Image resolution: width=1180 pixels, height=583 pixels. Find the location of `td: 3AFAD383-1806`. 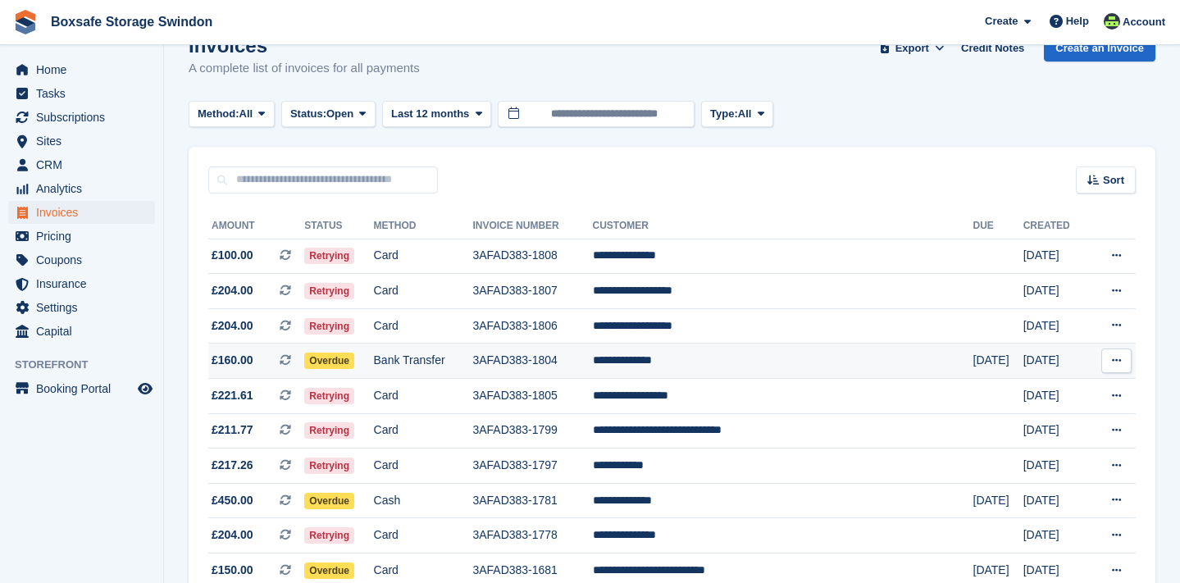

td: 3AFAD383-1806 is located at coordinates (532, 326).